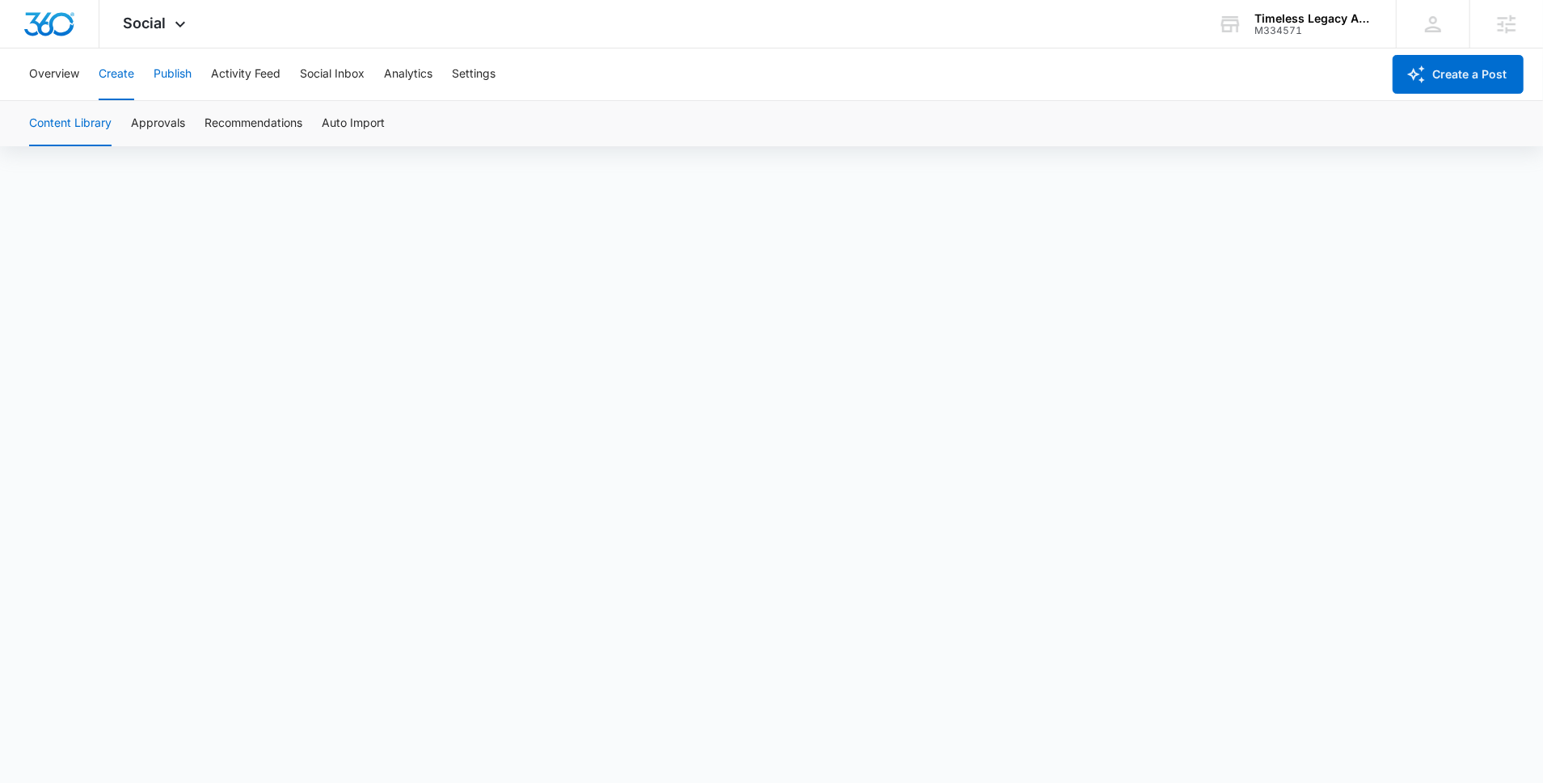 This screenshot has width=1543, height=783. I want to click on button: Content Library, so click(70, 124).